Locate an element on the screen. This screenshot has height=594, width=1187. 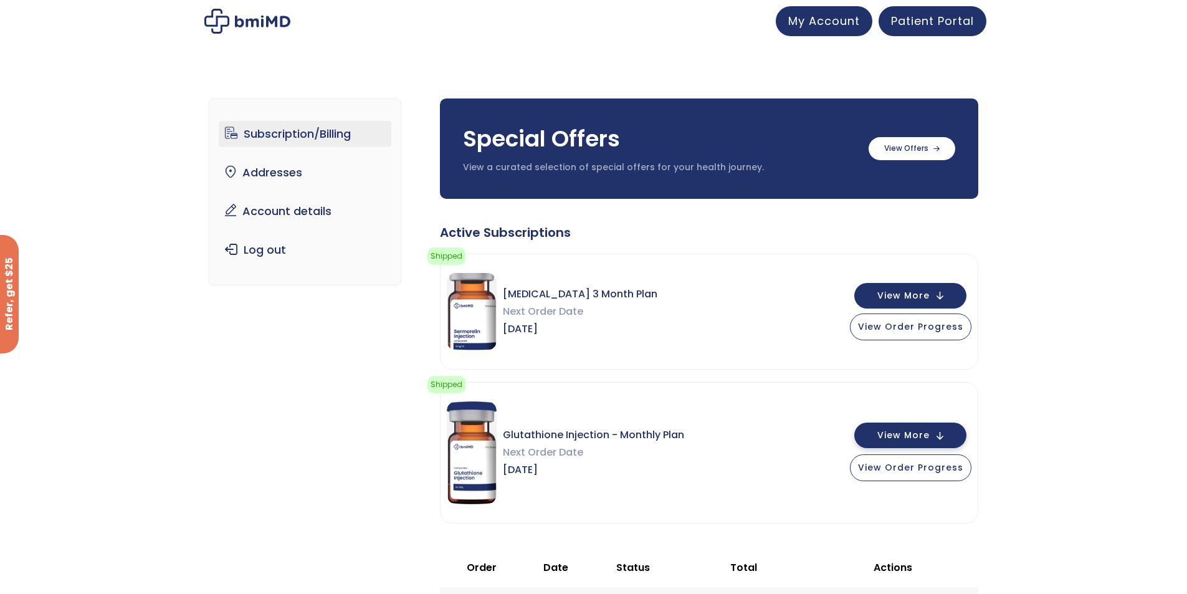
nav: Account pages is located at coordinates (305, 192).